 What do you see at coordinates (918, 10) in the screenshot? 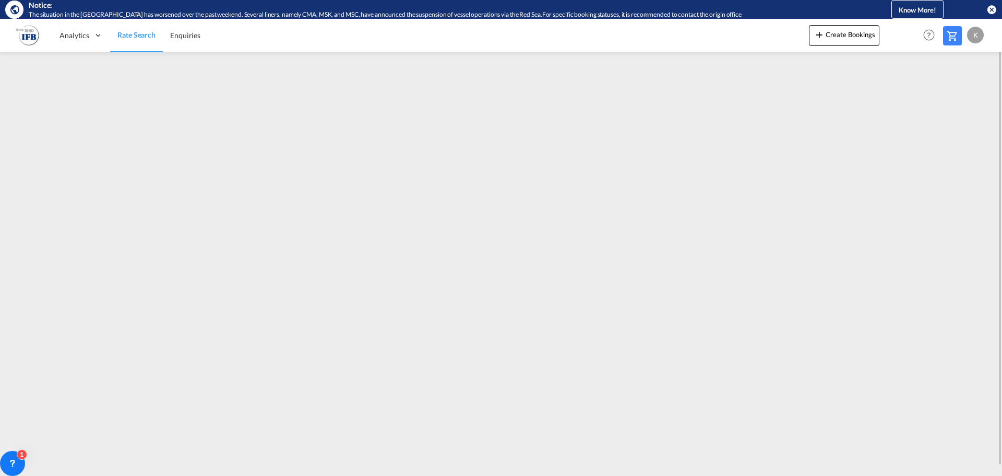
I see `span: Know More!` at bounding box center [918, 10].